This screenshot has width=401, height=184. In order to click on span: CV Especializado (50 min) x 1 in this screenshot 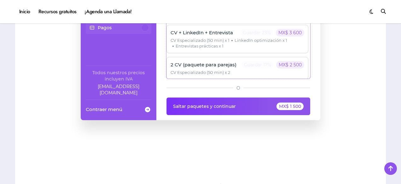, I will do `click(200, 41)`.